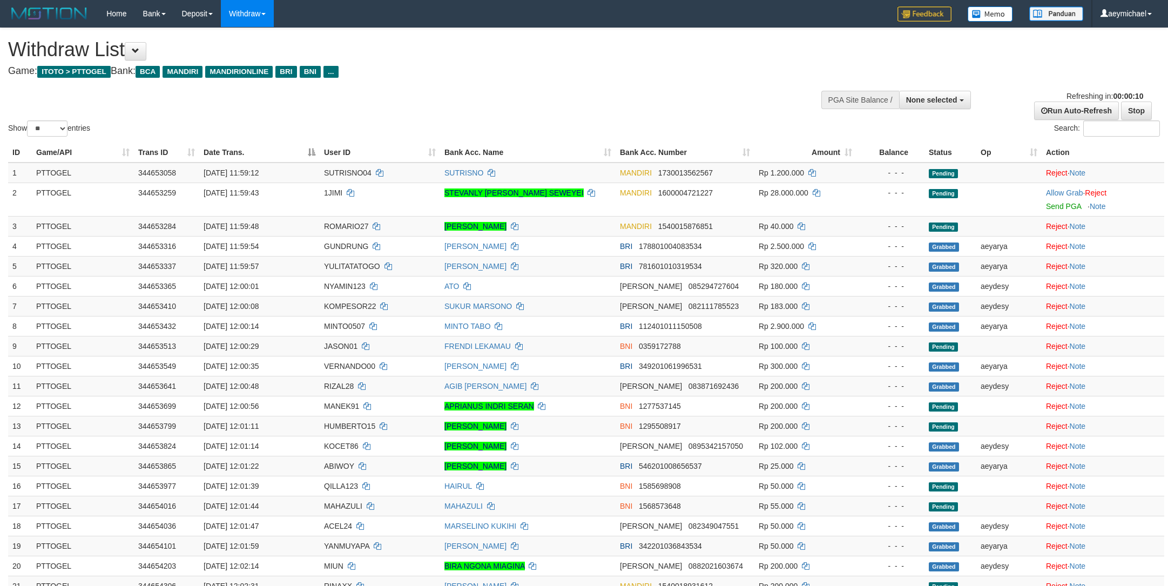 The height and width of the screenshot is (586, 1168). I want to click on span: Rp 50.000, so click(776, 486).